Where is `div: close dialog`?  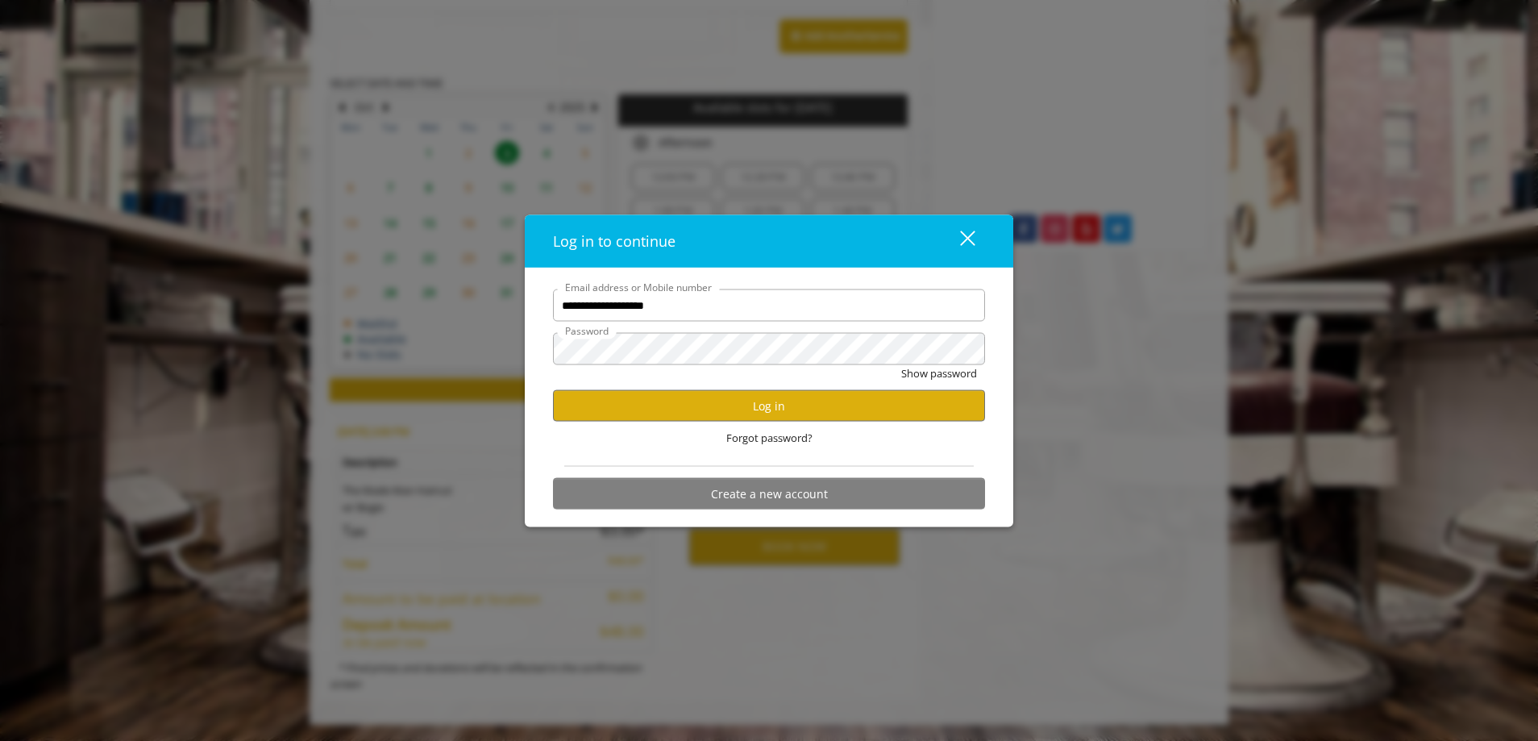 div: close dialog is located at coordinates (957, 241).